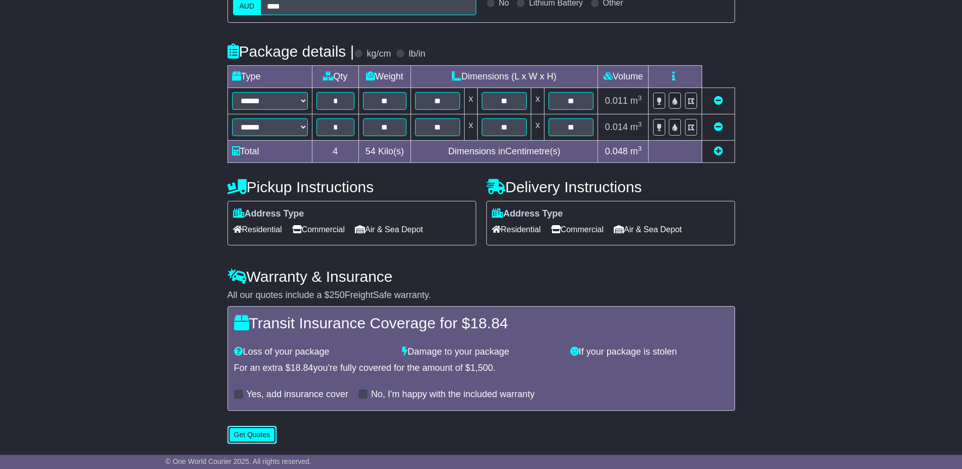 Image resolution: width=962 pixels, height=469 pixels. What do you see at coordinates (481, 323) in the screenshot?
I see `h4: Transit Insurance Coverage for $` at bounding box center [481, 323].